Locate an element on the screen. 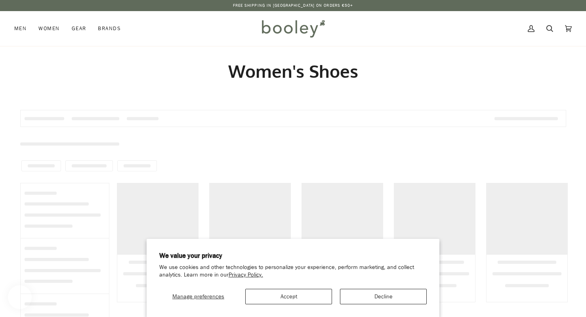 Image resolution: width=586 pixels, height=317 pixels. a: Men is located at coordinates (23, 29).